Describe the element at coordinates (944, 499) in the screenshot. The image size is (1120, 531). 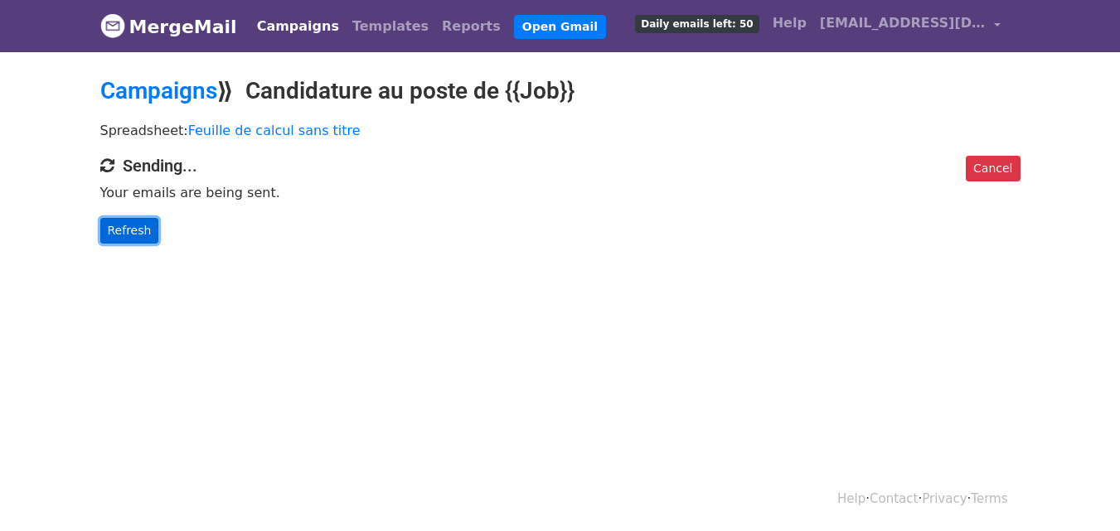
I see `a: Privacy` at that location.